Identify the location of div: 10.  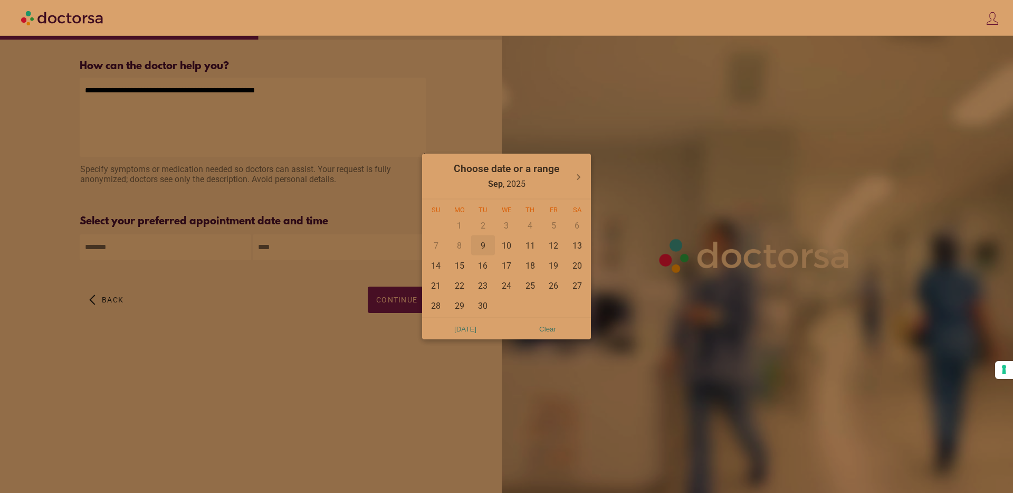
(507, 245).